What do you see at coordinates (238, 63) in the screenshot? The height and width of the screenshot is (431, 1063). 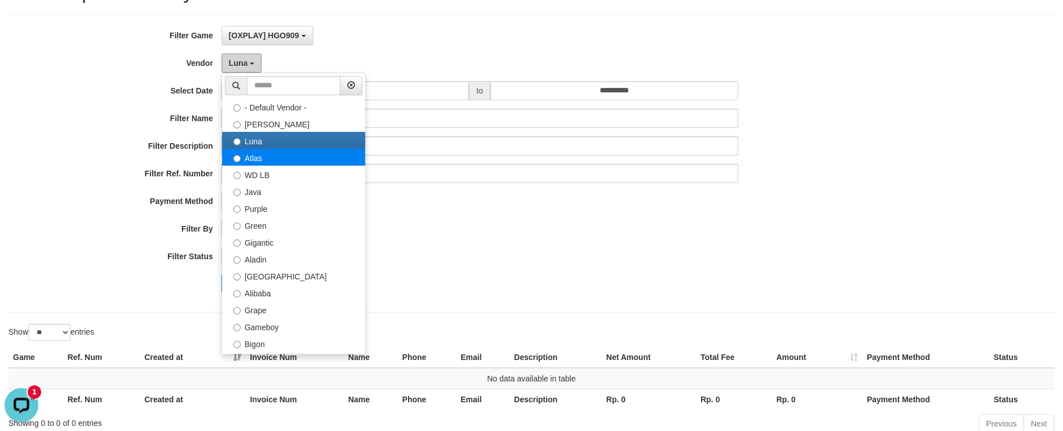 I see `span: Luna` at bounding box center [238, 63].